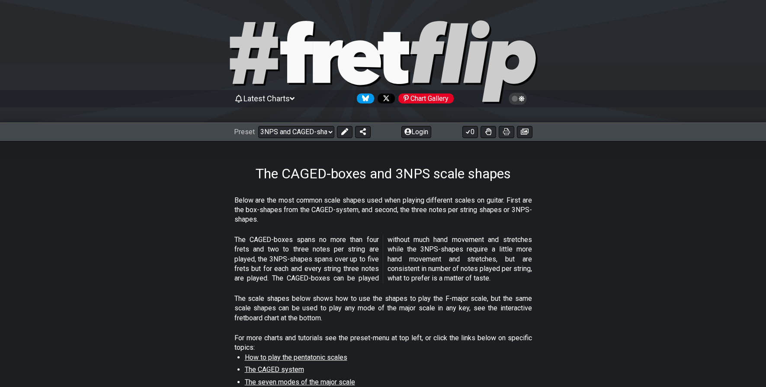 The height and width of the screenshot is (387, 766). Describe the element at coordinates (383, 343) in the screenshot. I see `p: For more charts and tutorials see the preset-menu at top left, or click the links below on specif...` at that location.